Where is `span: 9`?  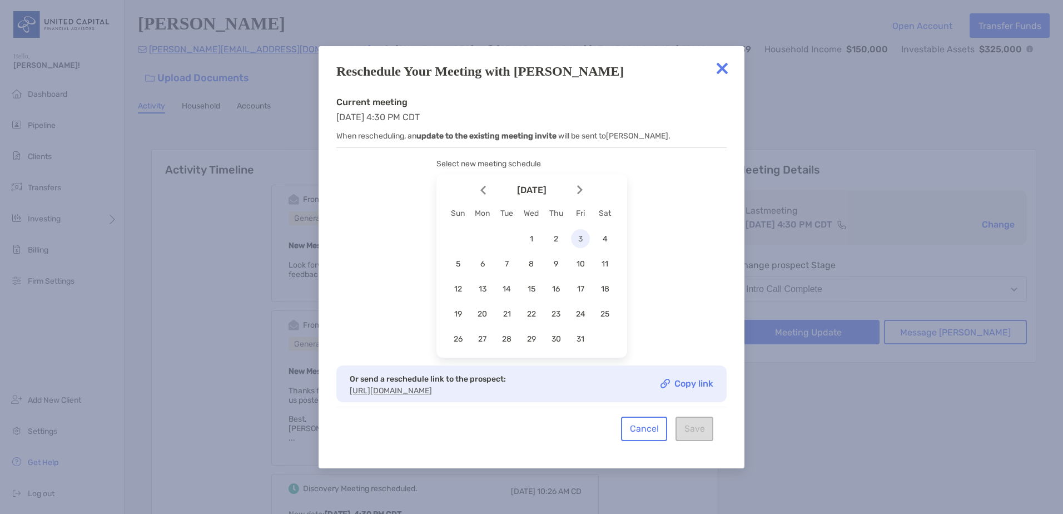 span: 9 is located at coordinates (556, 264).